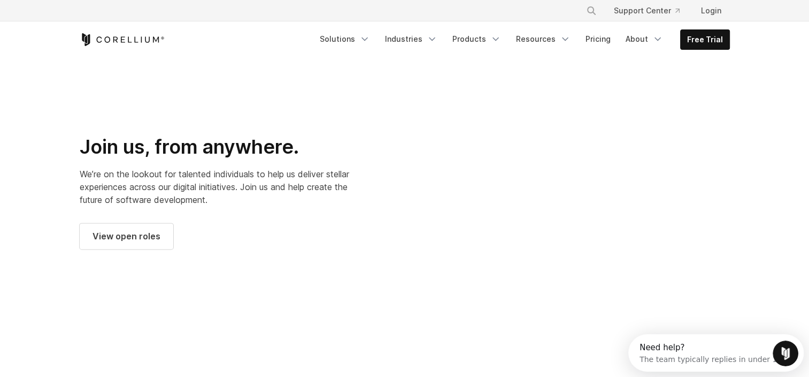  I want to click on div: Need help?, so click(82, 13).